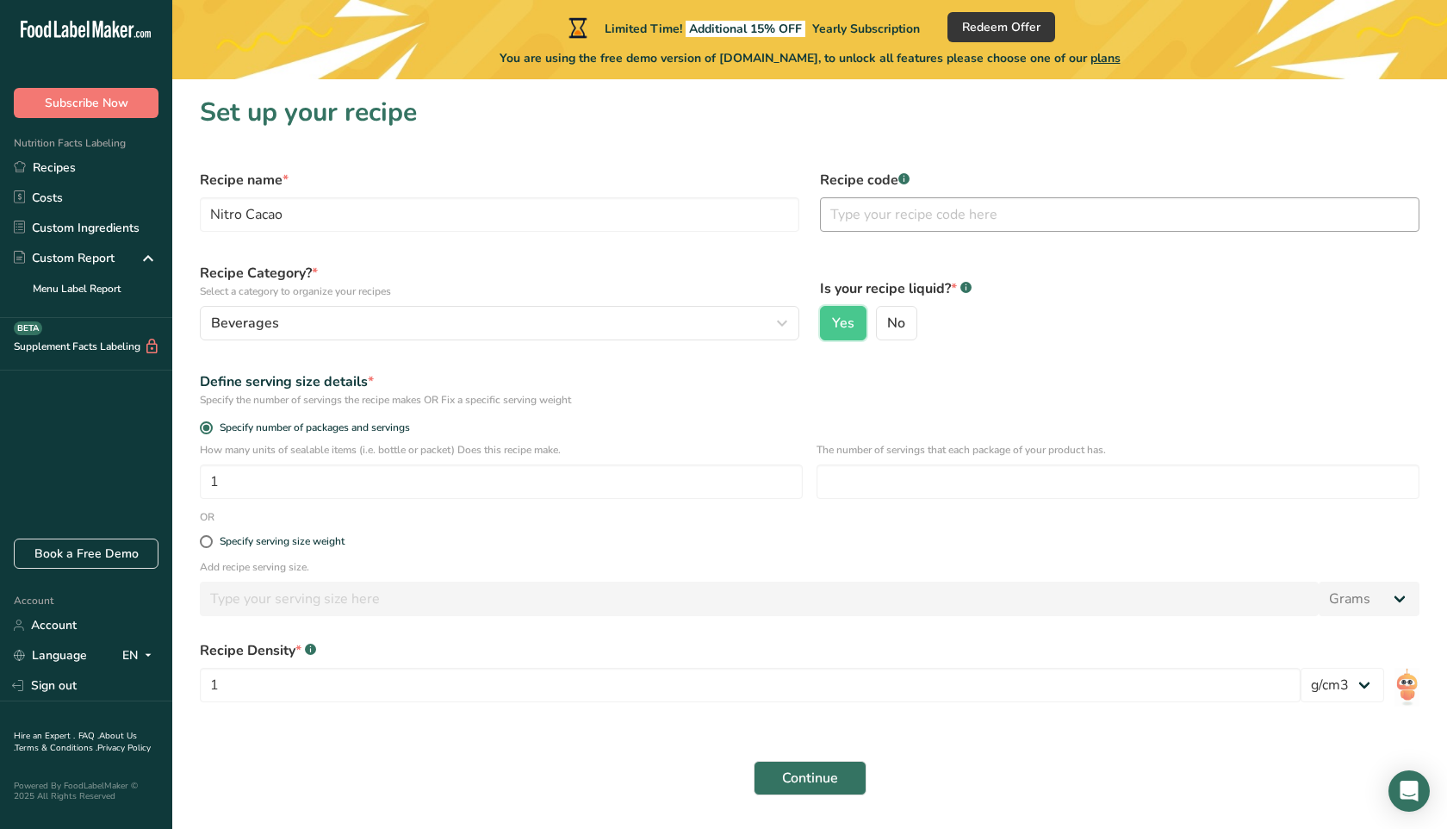  What do you see at coordinates (1120, 180) in the screenshot?
I see `label: Recipe code` at bounding box center [1120, 180].